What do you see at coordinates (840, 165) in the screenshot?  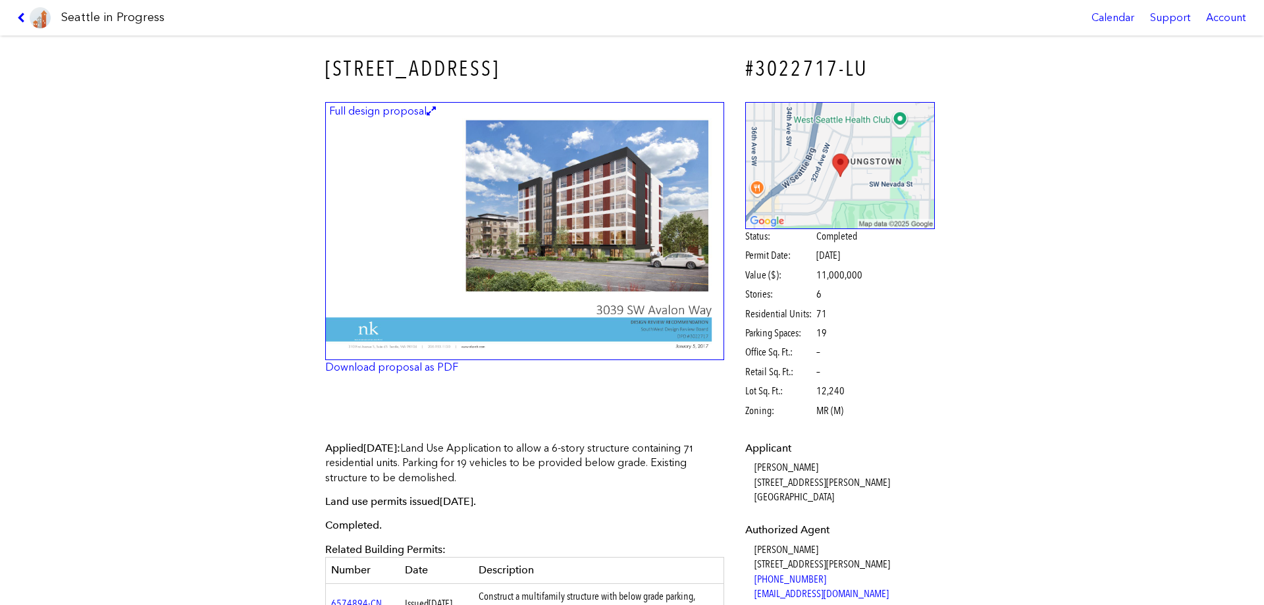 I see `img: staticmap` at bounding box center [840, 165].